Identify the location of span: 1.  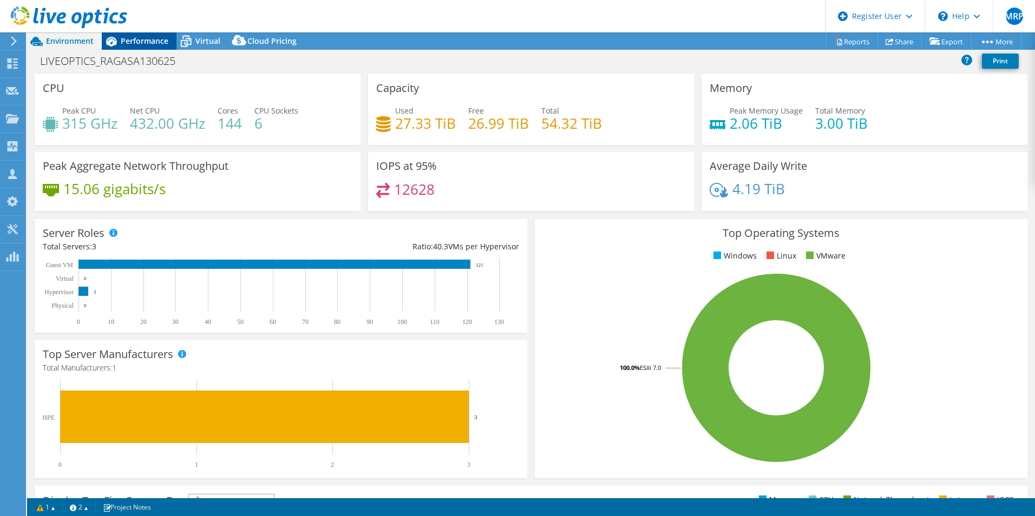
(114, 367).